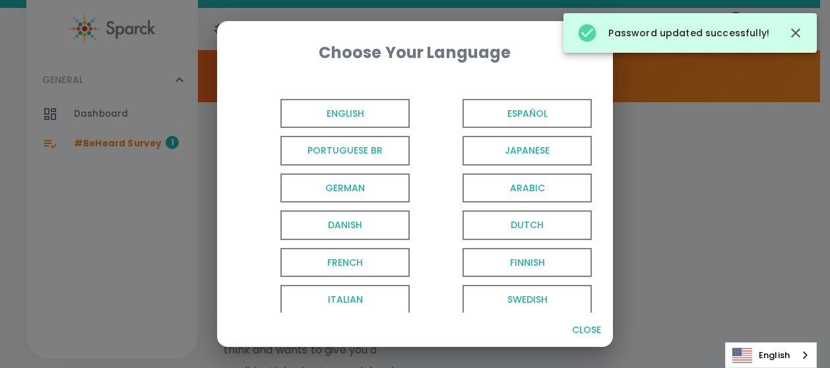 The image size is (830, 368). I want to click on button: Arabic, so click(506, 188).